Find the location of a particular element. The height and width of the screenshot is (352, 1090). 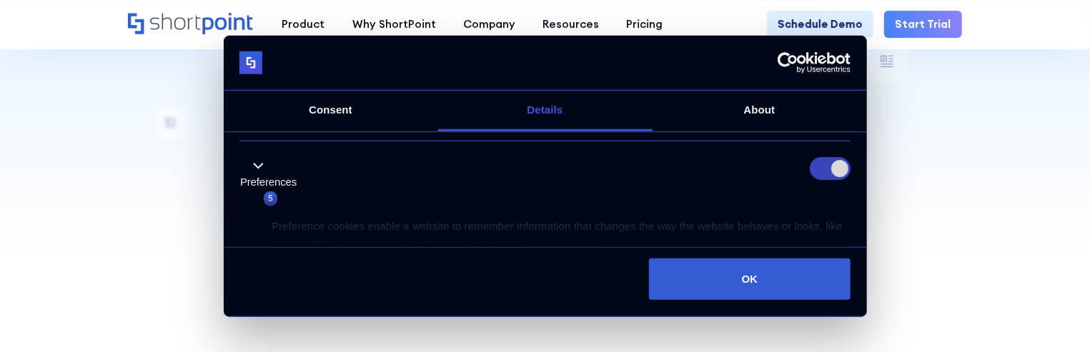

img: logo is located at coordinates (251, 63).